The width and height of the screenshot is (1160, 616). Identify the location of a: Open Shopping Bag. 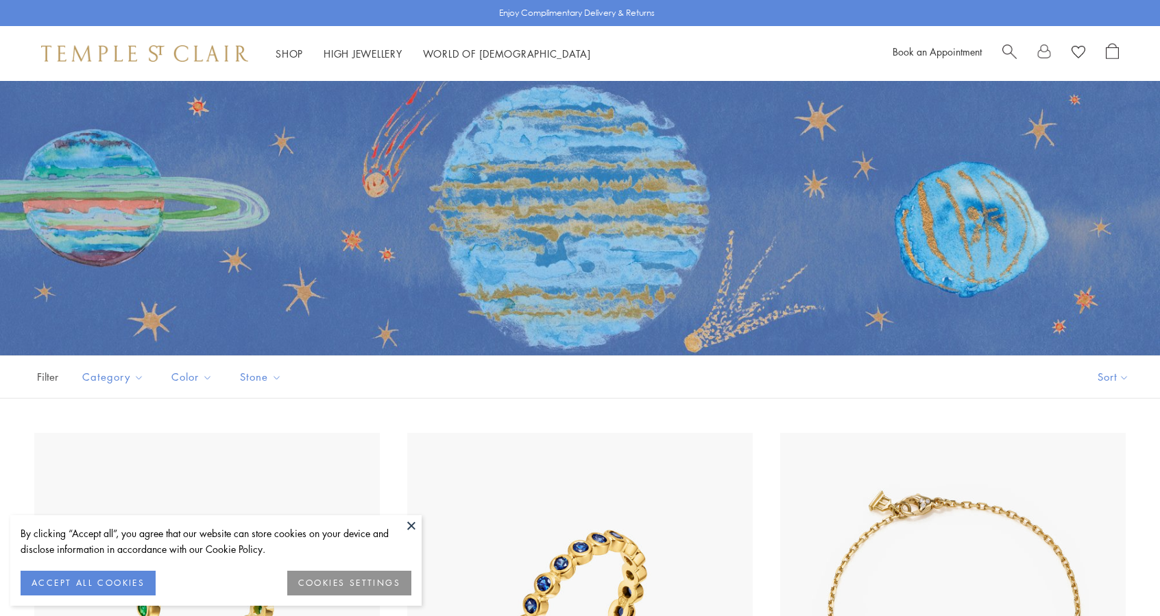
(1112, 53).